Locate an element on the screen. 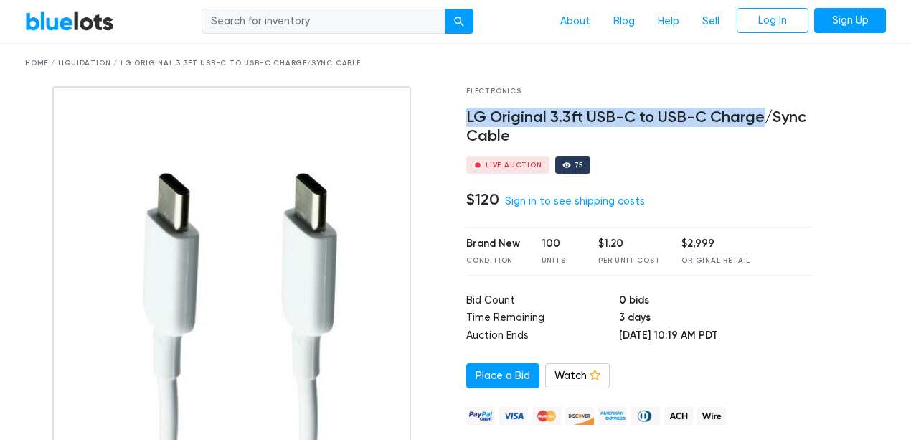  td: Auction Ends is located at coordinates (542, 336).